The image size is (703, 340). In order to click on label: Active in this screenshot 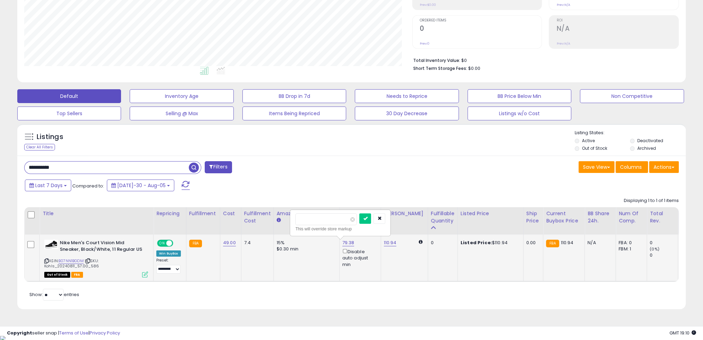, I will do `click(588, 140)`.